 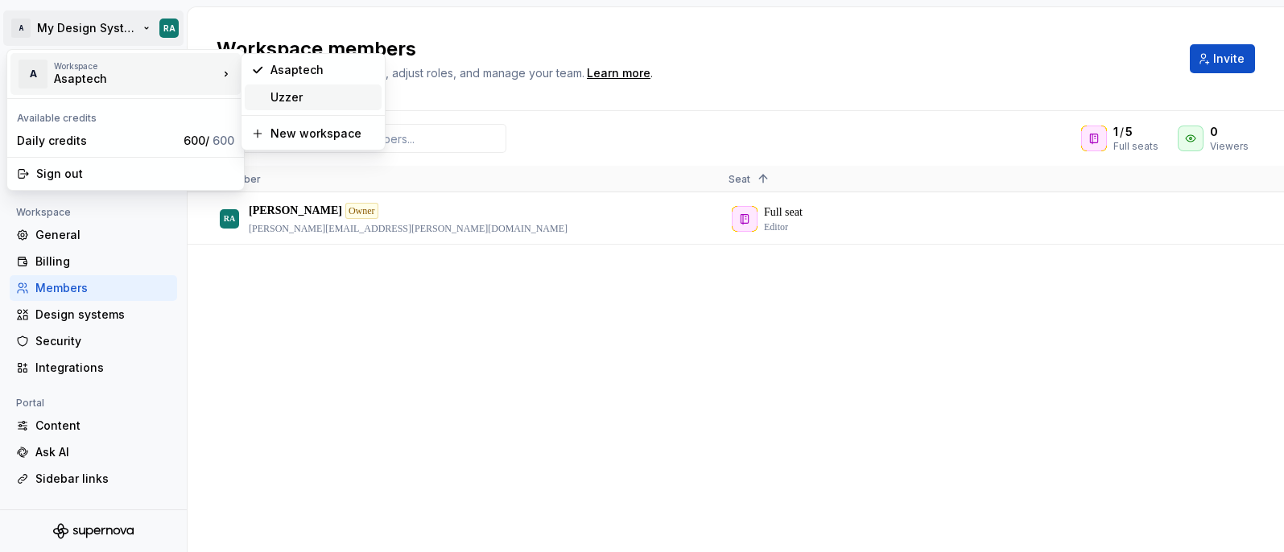 What do you see at coordinates (135, 174) in the screenshot?
I see `div: Sign out` at bounding box center [135, 174].